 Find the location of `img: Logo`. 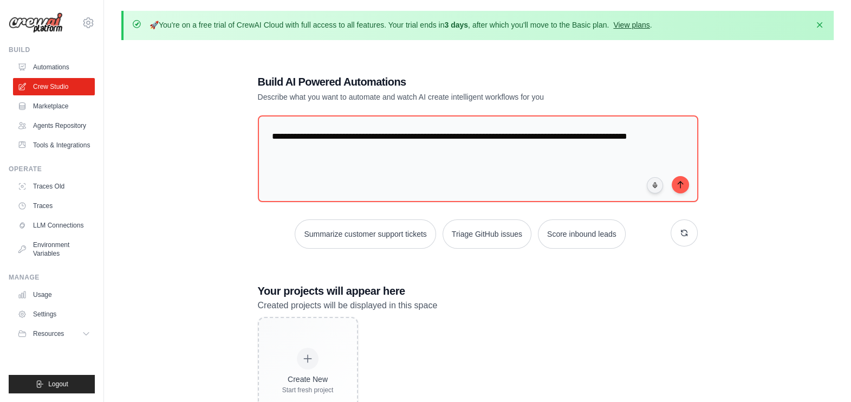

img: Logo is located at coordinates (36, 23).